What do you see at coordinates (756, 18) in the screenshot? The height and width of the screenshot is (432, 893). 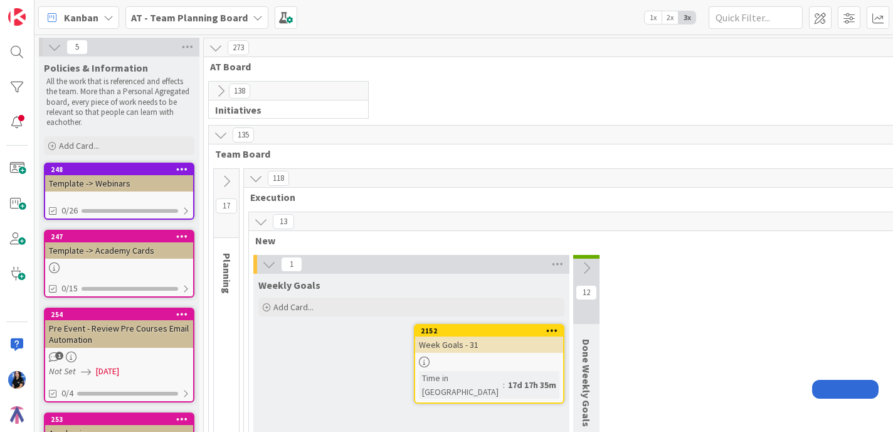 I see `input: Quick Filter...` at bounding box center [756, 18].